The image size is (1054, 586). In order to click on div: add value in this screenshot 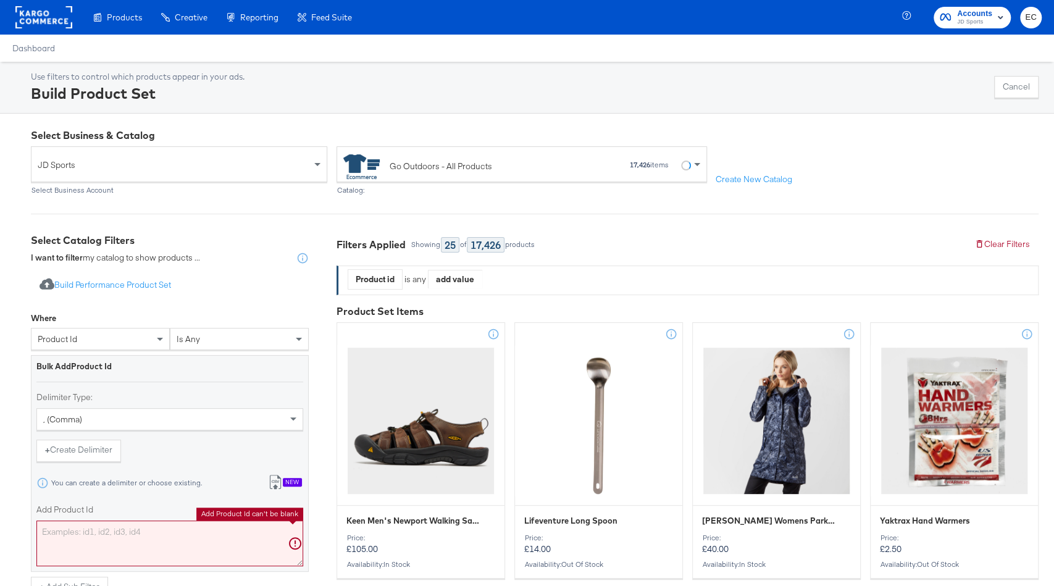, I will do `click(455, 279)`.